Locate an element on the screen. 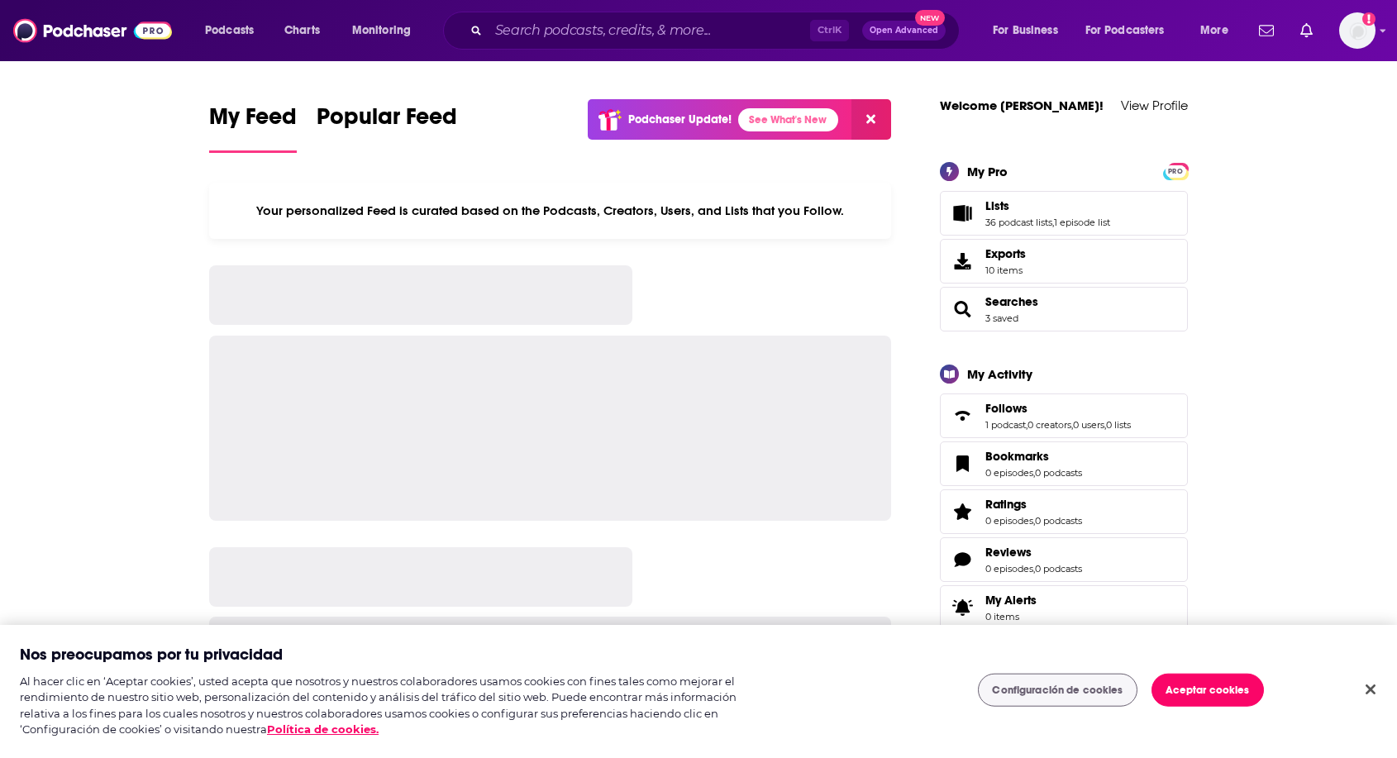 The image size is (1397, 758). span: More is located at coordinates (1214, 31).